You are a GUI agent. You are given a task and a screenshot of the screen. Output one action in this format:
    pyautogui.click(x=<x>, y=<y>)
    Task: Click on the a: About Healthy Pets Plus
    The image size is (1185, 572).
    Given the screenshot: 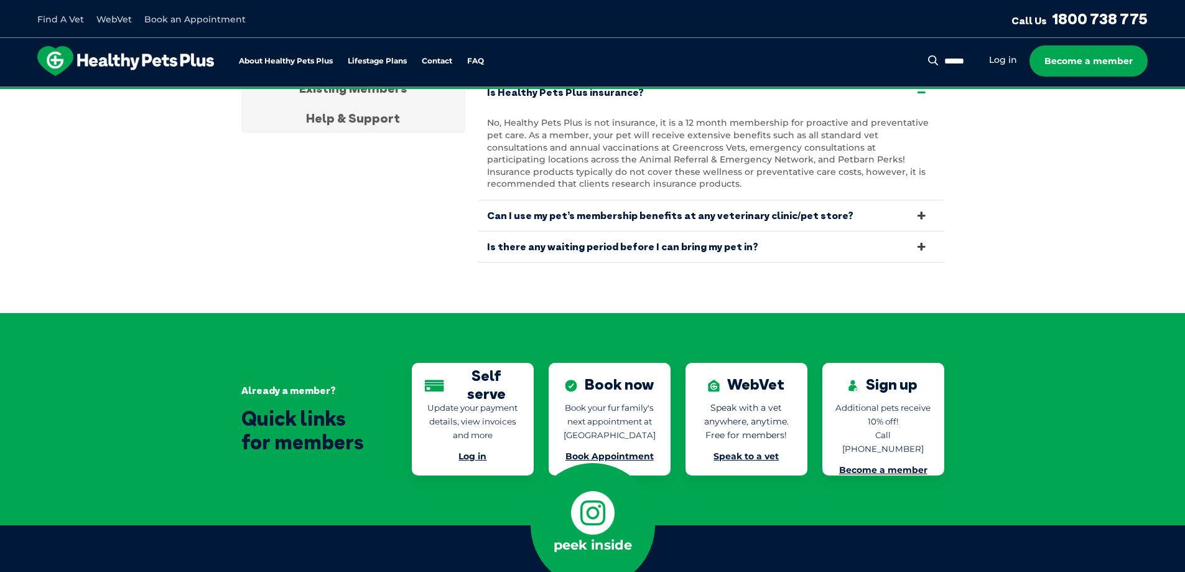 What is the action you would take?
    pyautogui.click(x=286, y=61)
    